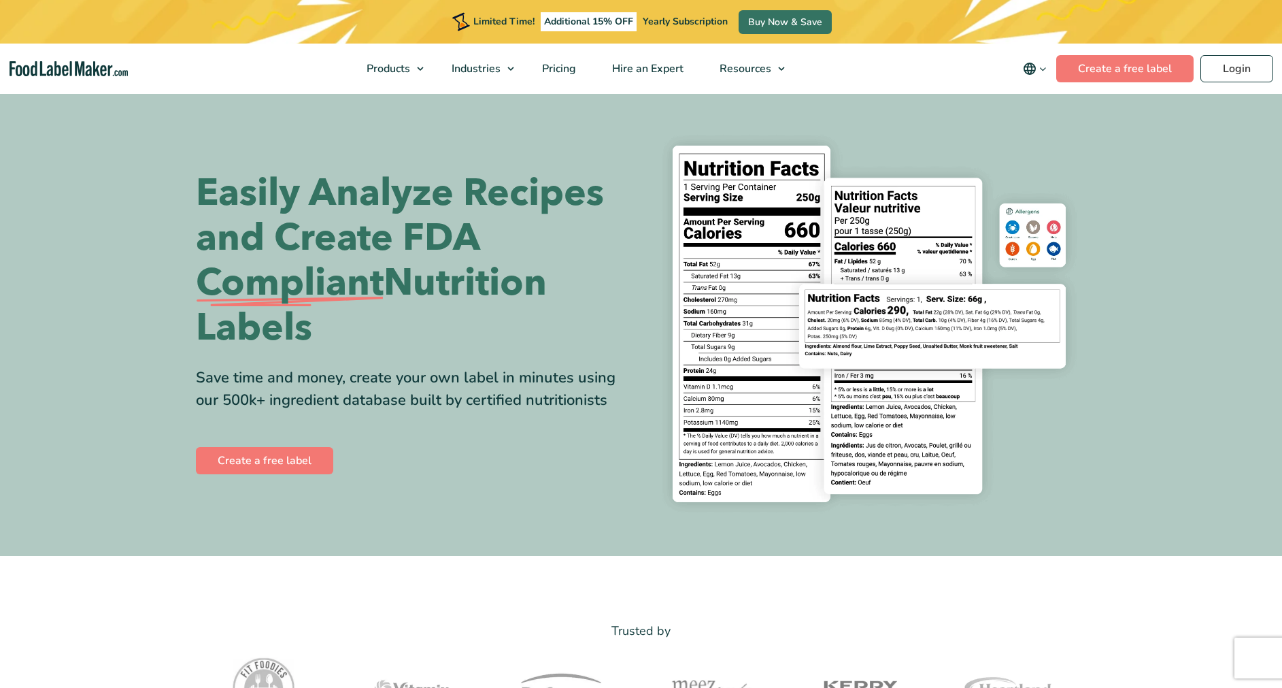 Image resolution: width=1282 pixels, height=688 pixels. I want to click on span: Yearly Subscription, so click(685, 21).